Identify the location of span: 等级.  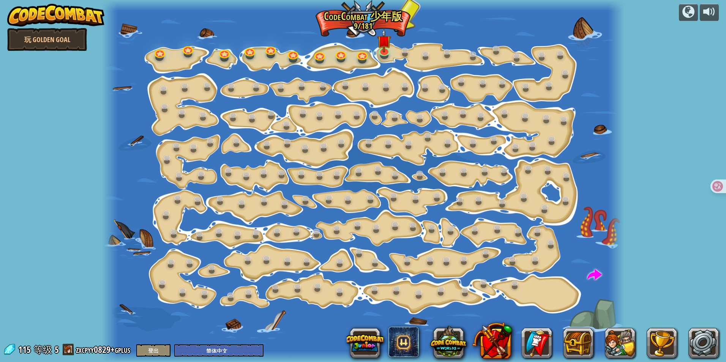
(43, 349).